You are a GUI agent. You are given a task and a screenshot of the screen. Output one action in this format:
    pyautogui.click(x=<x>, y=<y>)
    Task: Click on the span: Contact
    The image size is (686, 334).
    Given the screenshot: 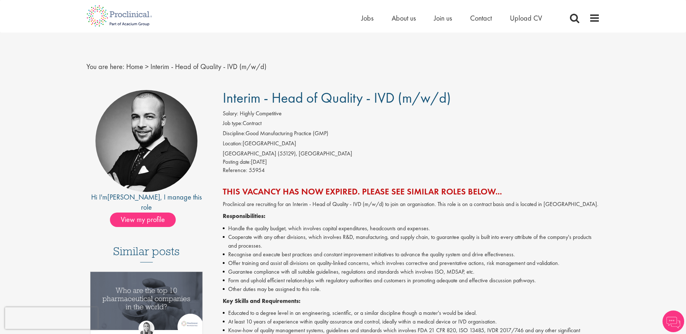 What is the action you would take?
    pyautogui.click(x=481, y=18)
    